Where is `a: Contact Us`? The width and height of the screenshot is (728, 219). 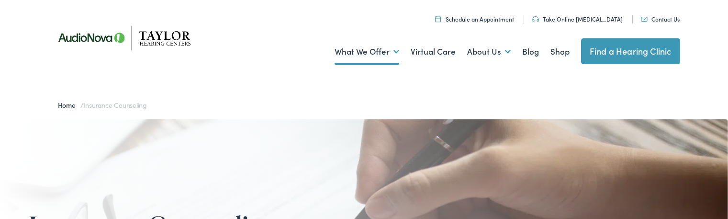 a: Contact Us is located at coordinates (660, 19).